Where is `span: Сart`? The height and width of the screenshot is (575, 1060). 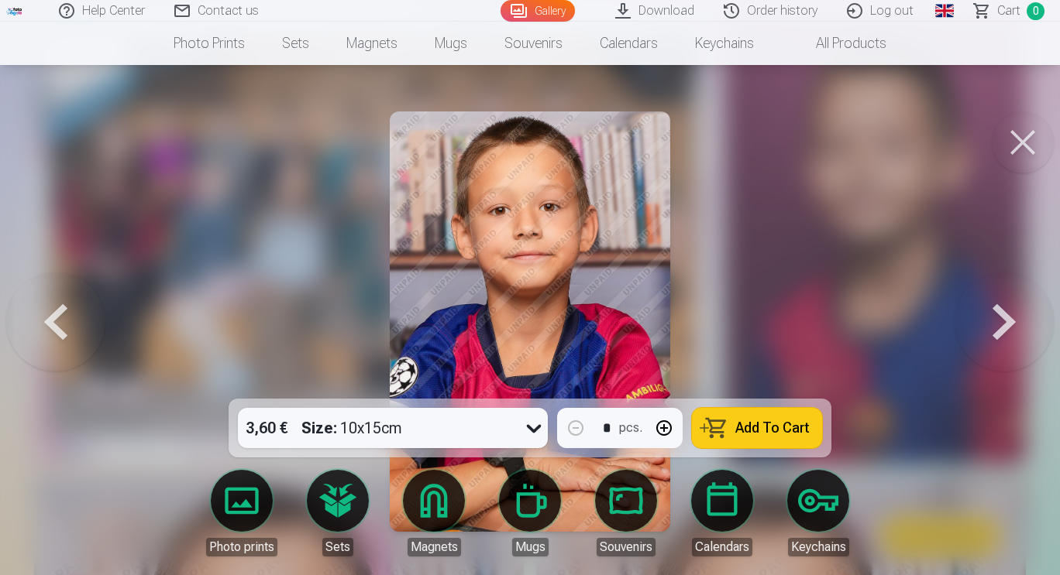
span: Сart is located at coordinates (1008, 11).